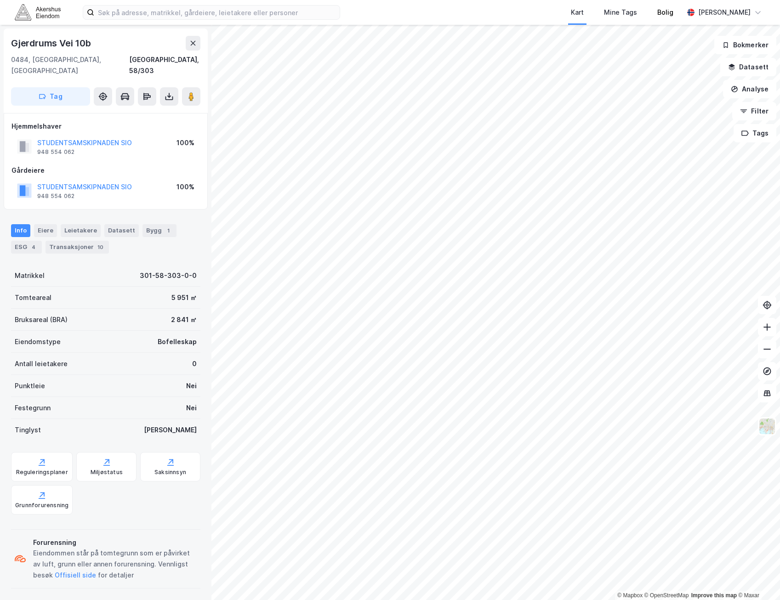  I want to click on div: 0, so click(194, 364).